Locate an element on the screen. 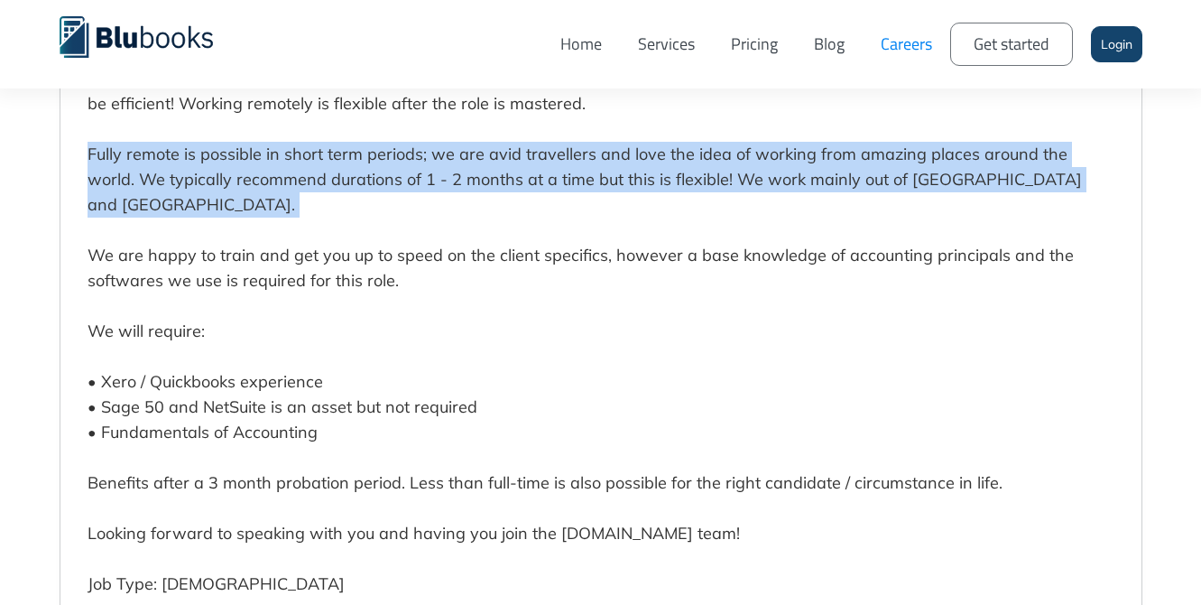 This screenshot has height=605, width=1201. a: Home is located at coordinates (581, 44).